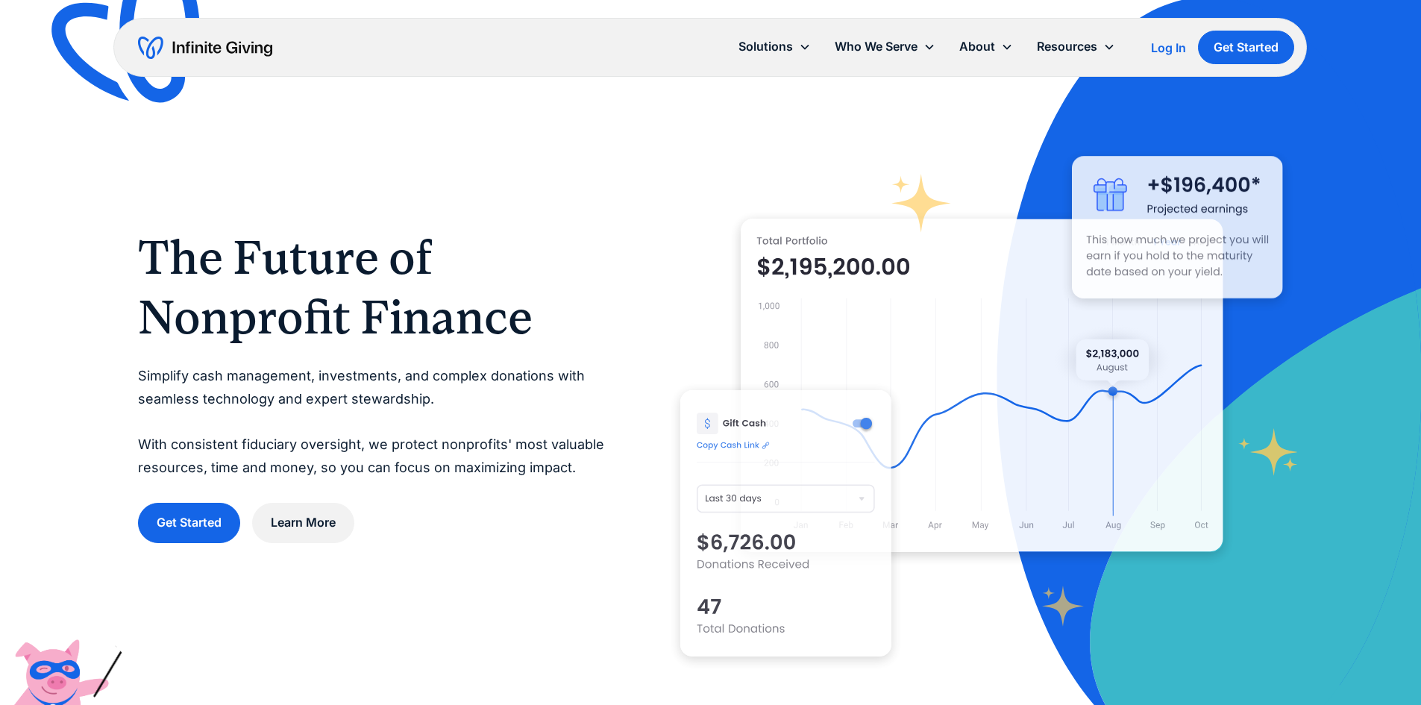 The image size is (1421, 705). I want to click on a: home, so click(206, 48).